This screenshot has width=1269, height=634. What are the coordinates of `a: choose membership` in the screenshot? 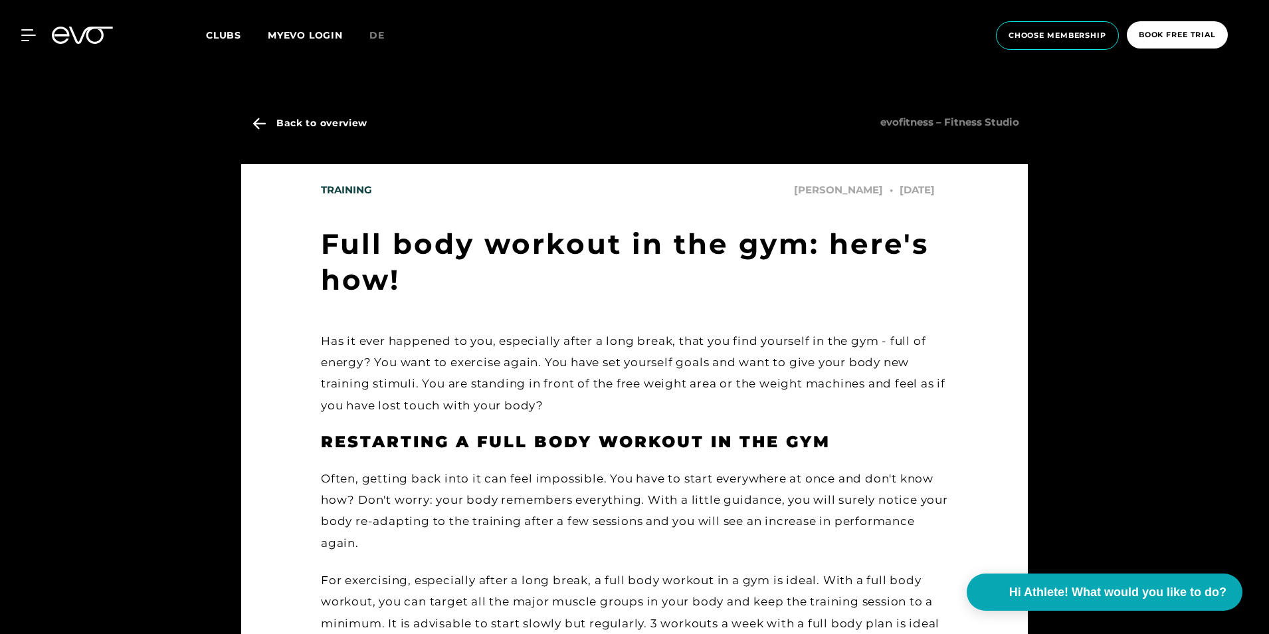 It's located at (1057, 35).